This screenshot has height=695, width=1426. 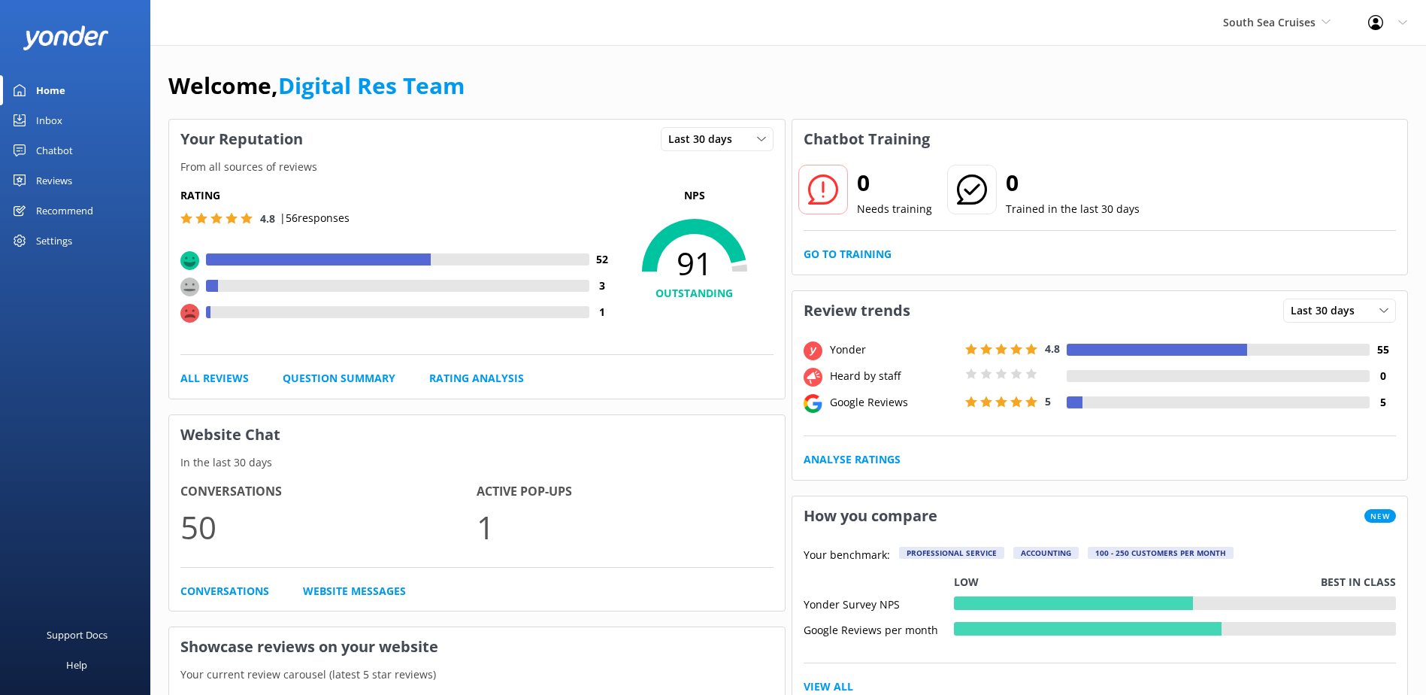 What do you see at coordinates (329, 492) in the screenshot?
I see `h4: Conversations` at bounding box center [329, 492].